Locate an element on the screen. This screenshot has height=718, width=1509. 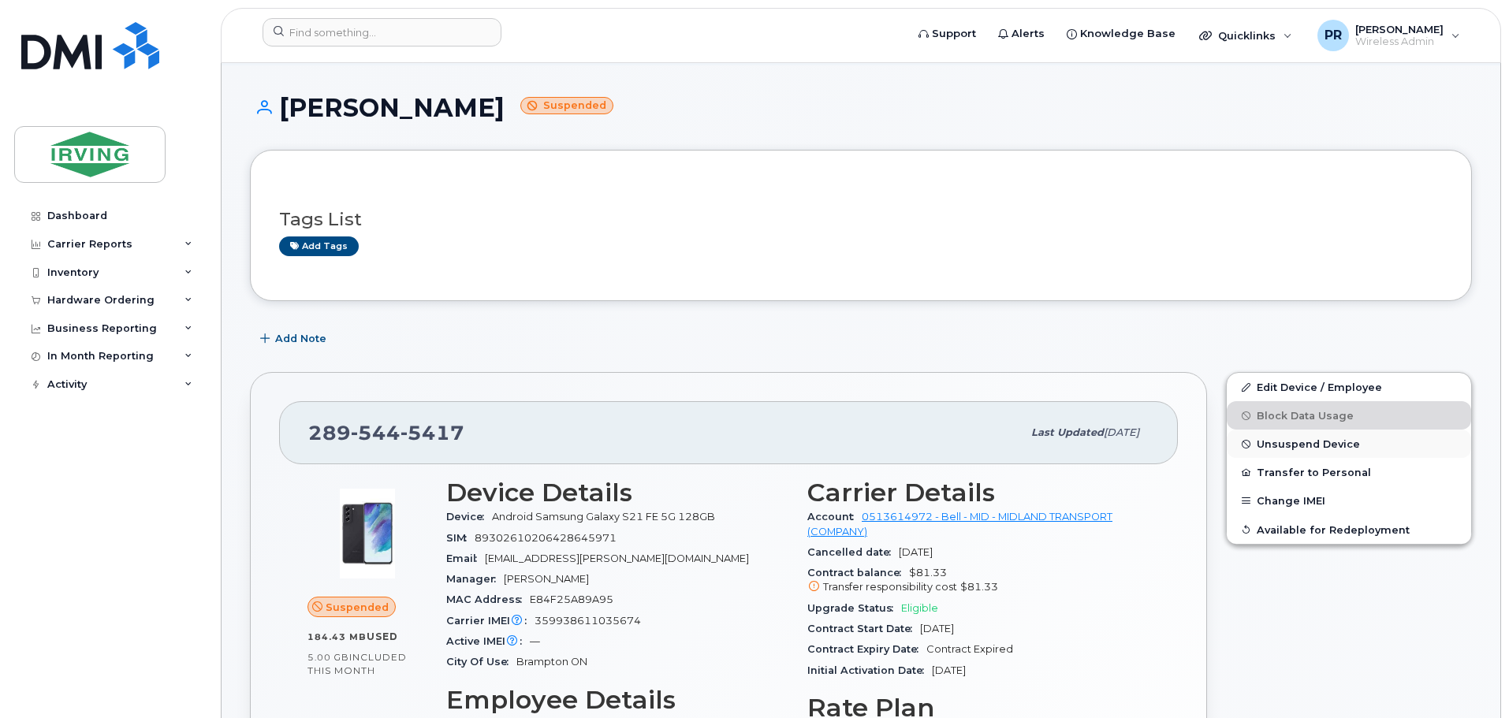
span: 184.43 MB is located at coordinates (337, 637).